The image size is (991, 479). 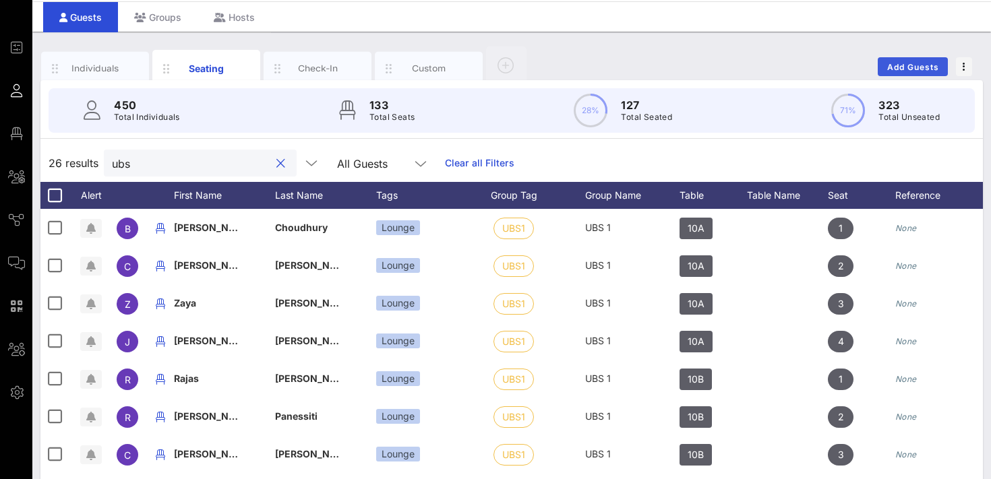 What do you see at coordinates (127, 228) in the screenshot?
I see `span: B` at bounding box center [127, 228].